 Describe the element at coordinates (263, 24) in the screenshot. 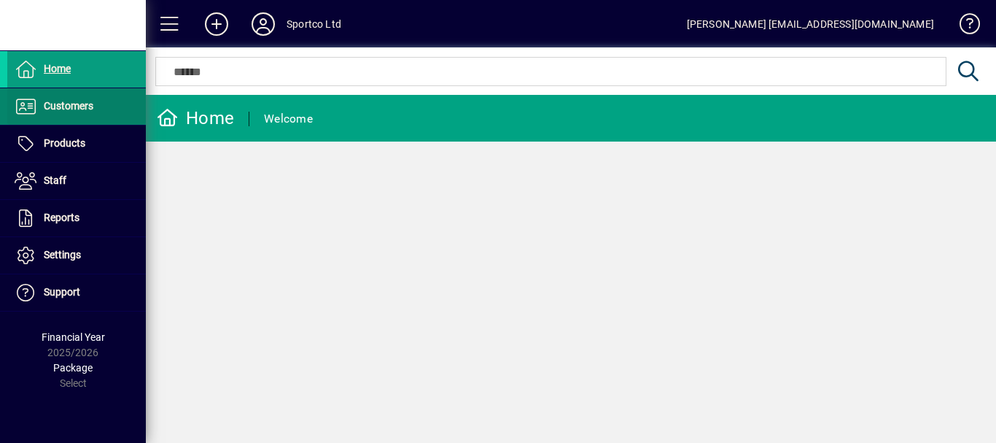

I see `button: Profile` at that location.